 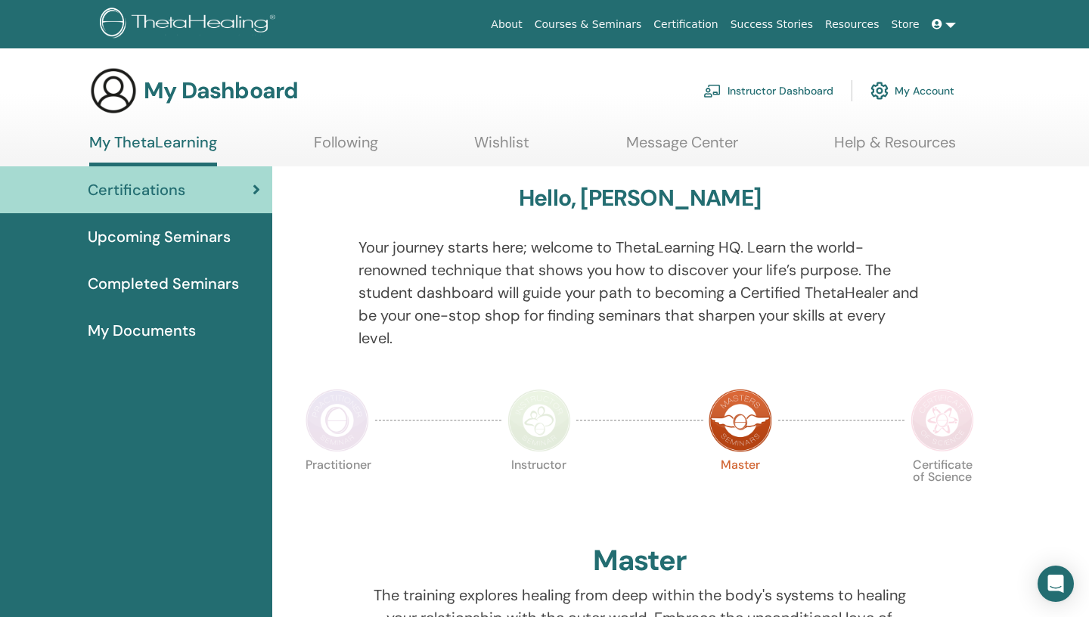 I want to click on a: Wishlist, so click(x=501, y=147).